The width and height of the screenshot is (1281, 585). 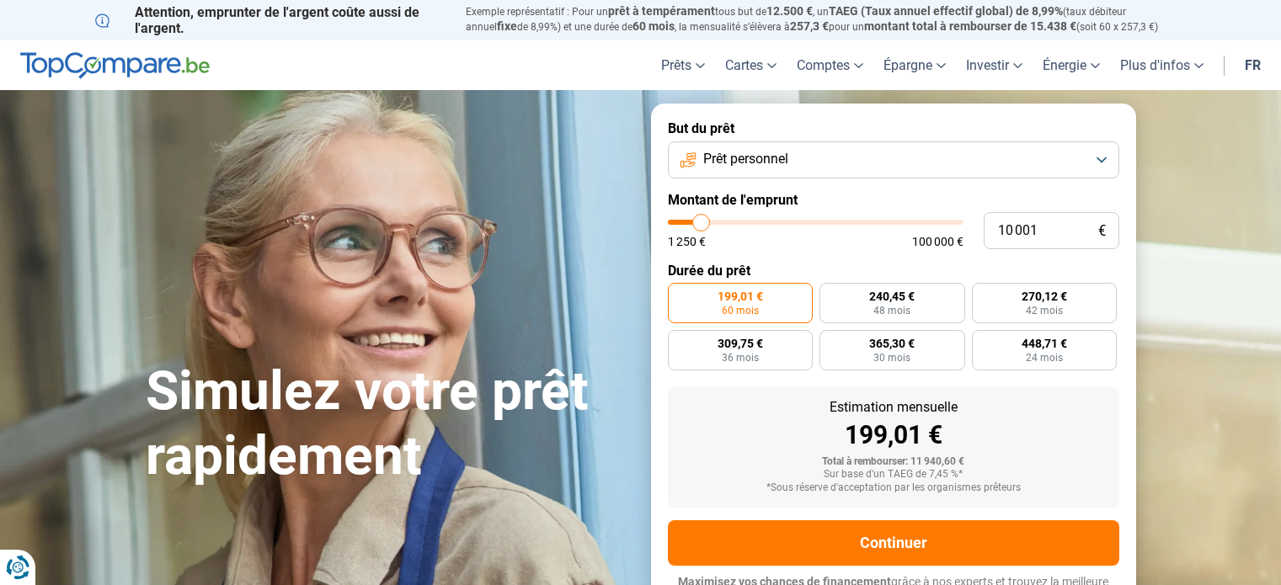 I want to click on span: 42 mois, so click(x=1044, y=311).